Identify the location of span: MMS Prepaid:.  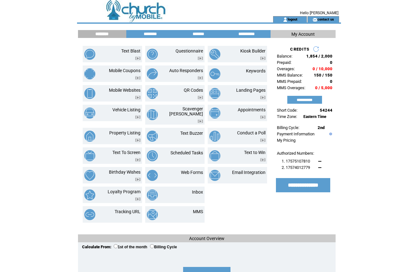
(289, 81).